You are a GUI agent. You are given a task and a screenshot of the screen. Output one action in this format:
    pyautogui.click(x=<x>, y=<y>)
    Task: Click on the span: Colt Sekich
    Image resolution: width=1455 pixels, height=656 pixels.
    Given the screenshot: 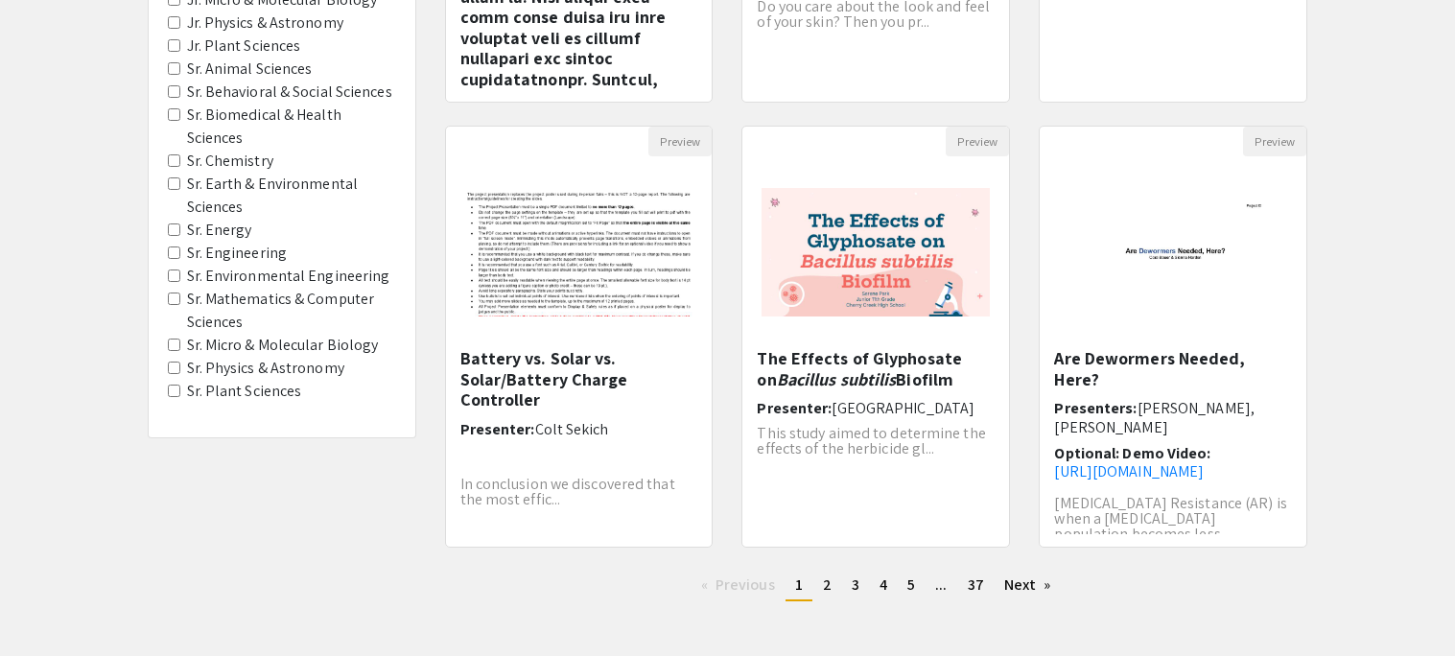 What is the action you would take?
    pyautogui.click(x=572, y=429)
    